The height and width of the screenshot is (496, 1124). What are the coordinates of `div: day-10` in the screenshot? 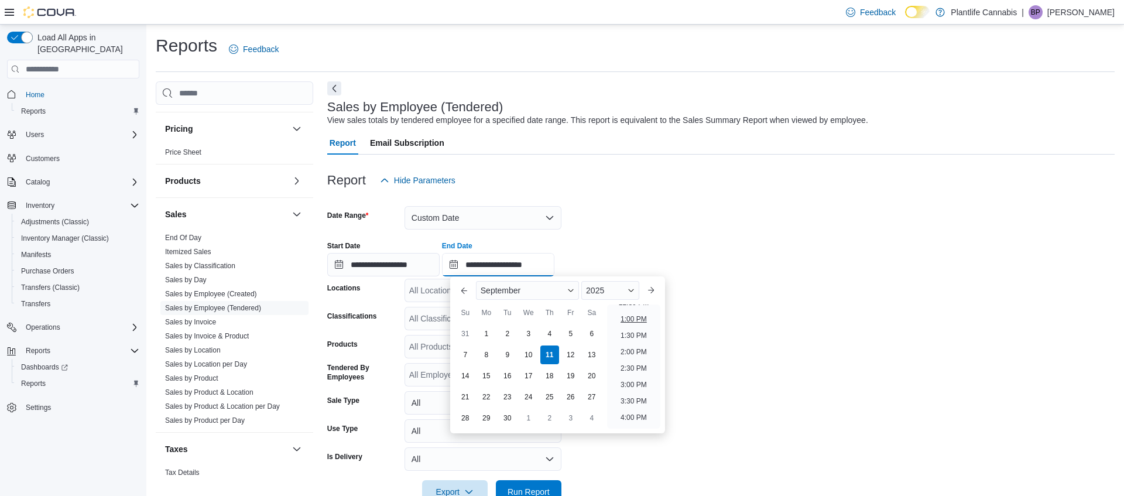 It's located at (529, 355).